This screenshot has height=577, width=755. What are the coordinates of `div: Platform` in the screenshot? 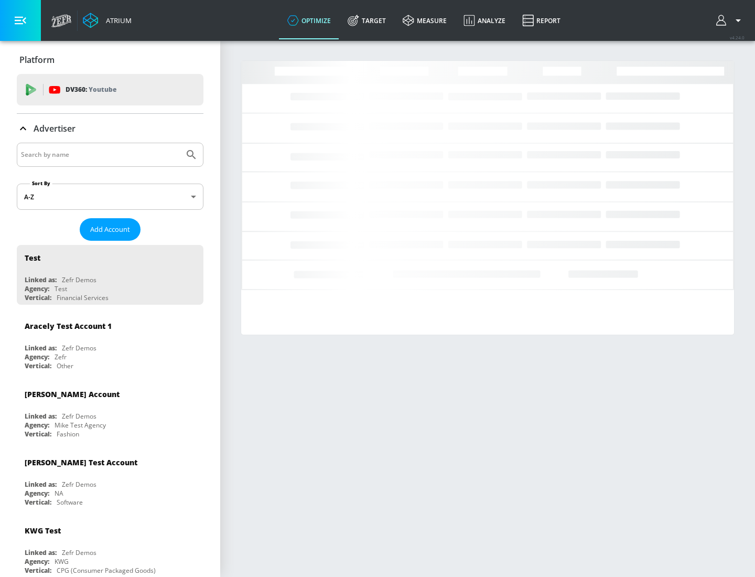 It's located at (110, 60).